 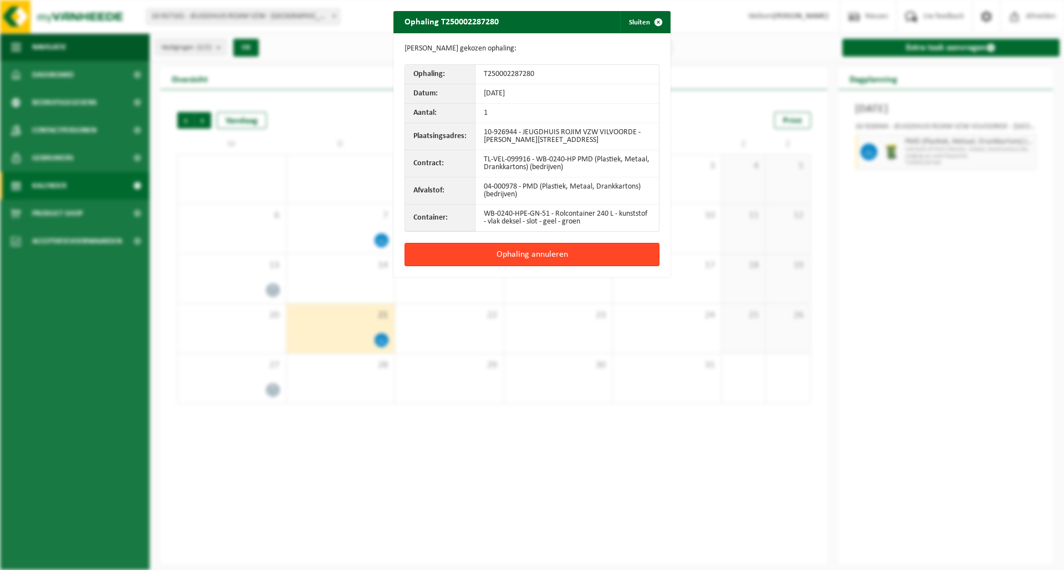 I want to click on th: Aantal:, so click(x=440, y=113).